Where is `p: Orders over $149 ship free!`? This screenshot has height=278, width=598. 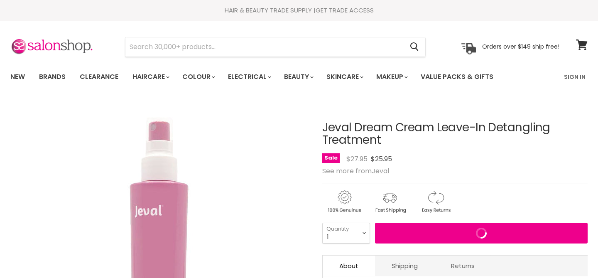
p: Orders over $149 ship free! is located at coordinates (520, 46).